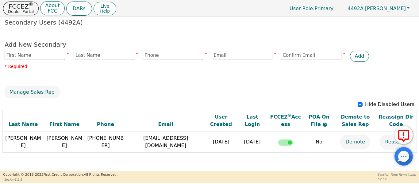 This screenshot has width=419, height=184. Describe the element at coordinates (105, 6) in the screenshot. I see `span: Live` at that location.